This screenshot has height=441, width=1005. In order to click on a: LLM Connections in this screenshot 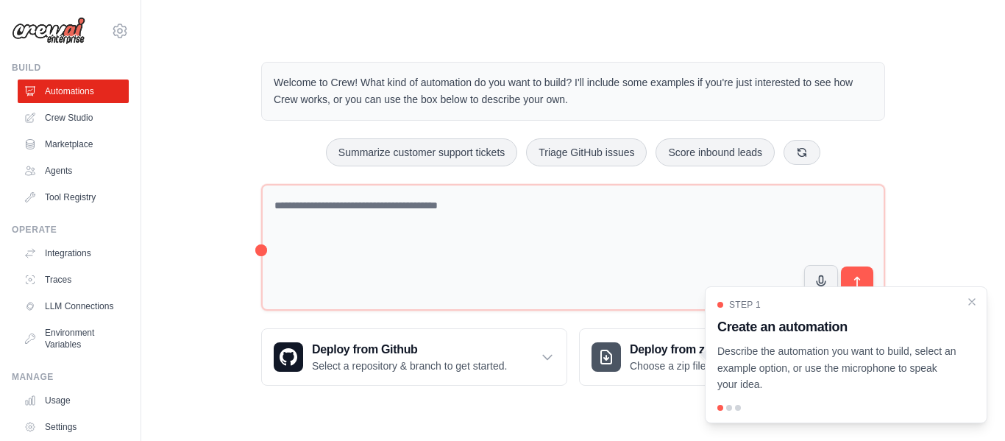, I will do `click(73, 306)`.